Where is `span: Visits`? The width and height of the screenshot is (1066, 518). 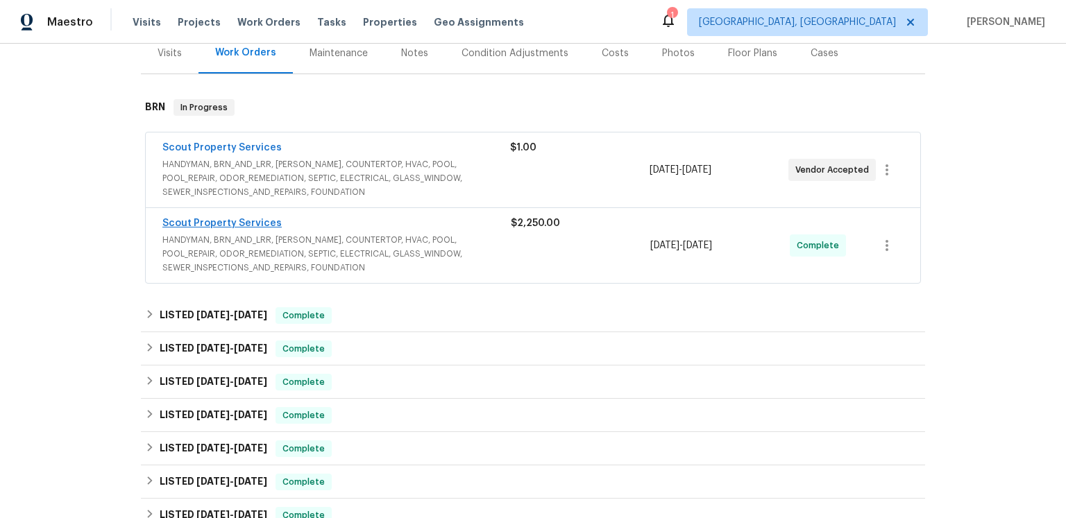 span: Visits is located at coordinates (146, 22).